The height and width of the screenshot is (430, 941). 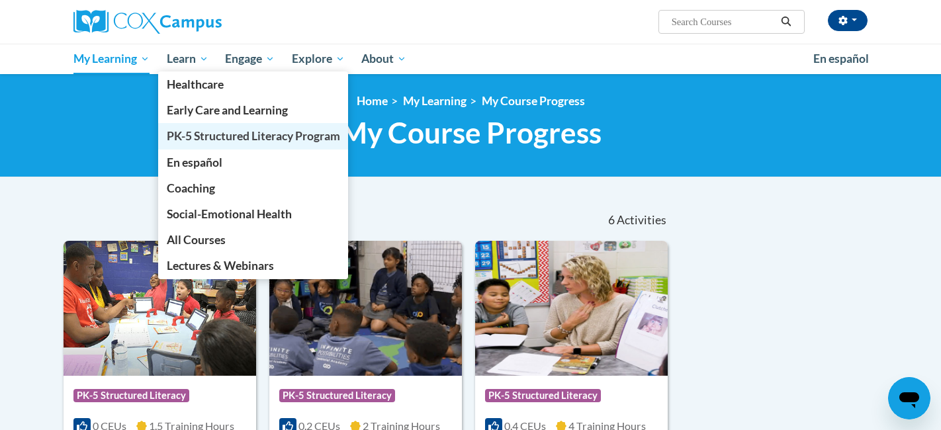 I want to click on span: Learn, so click(x=187, y=59).